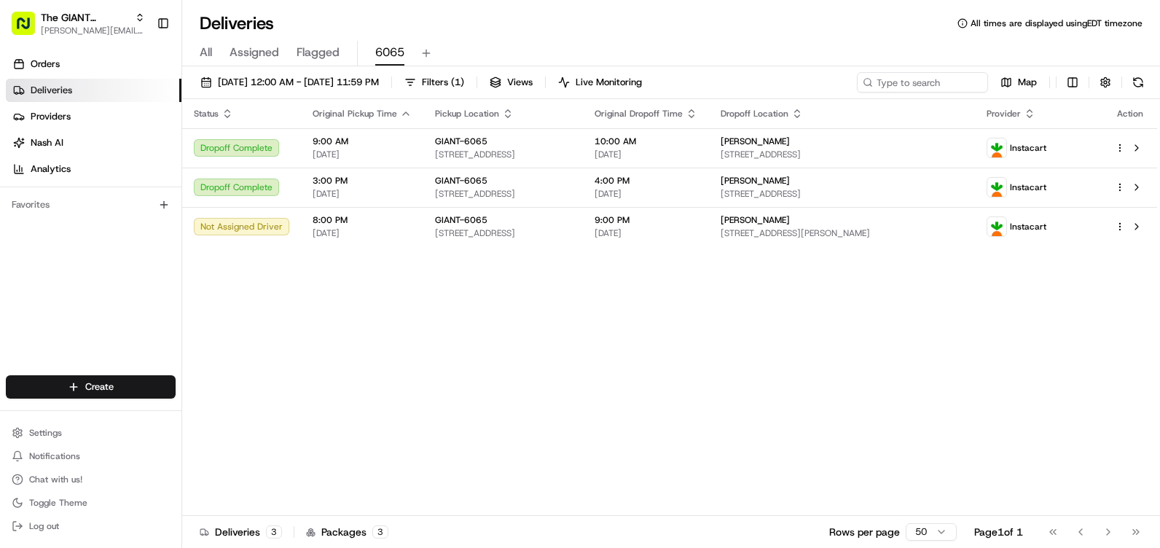 This screenshot has width=1160, height=548. Describe the element at coordinates (608, 82) in the screenshot. I see `span: Live Monitoring` at that location.